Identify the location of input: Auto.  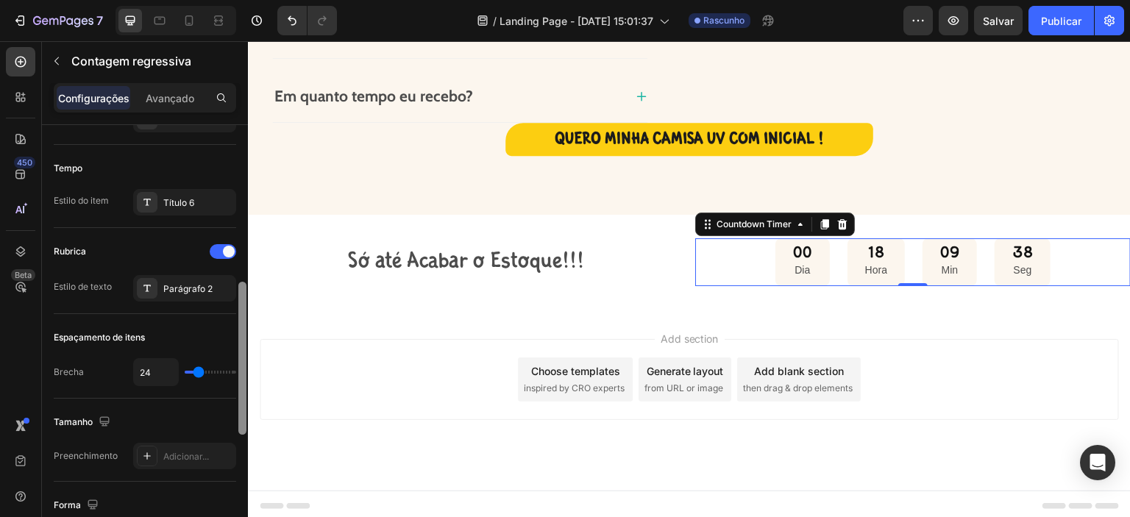
(156, 372).